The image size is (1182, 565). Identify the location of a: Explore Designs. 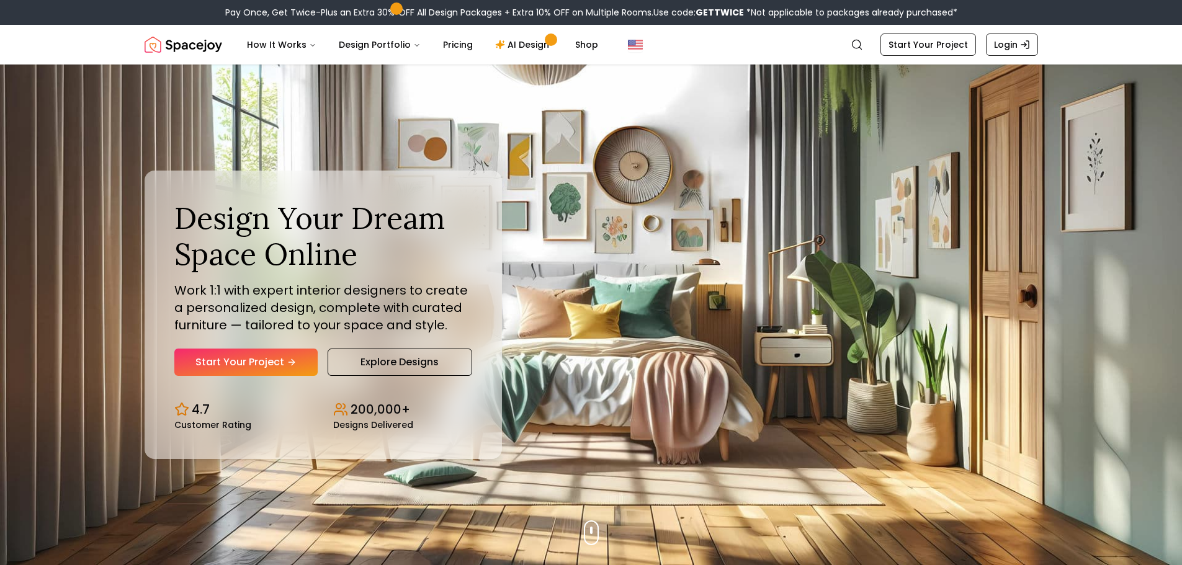
(400, 362).